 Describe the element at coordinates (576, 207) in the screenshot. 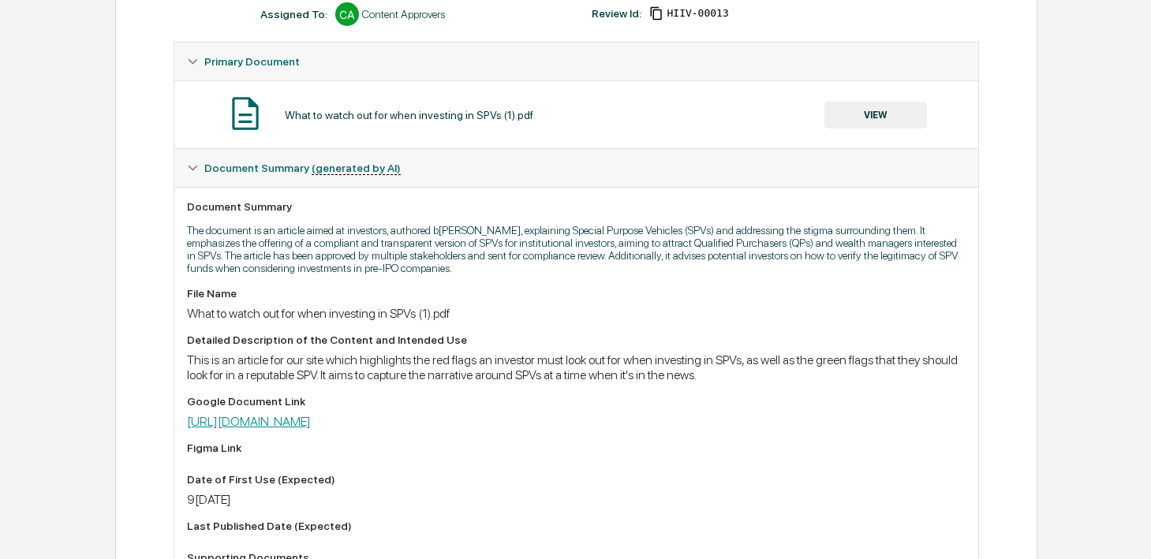

I see `div: Document Summary` at that location.